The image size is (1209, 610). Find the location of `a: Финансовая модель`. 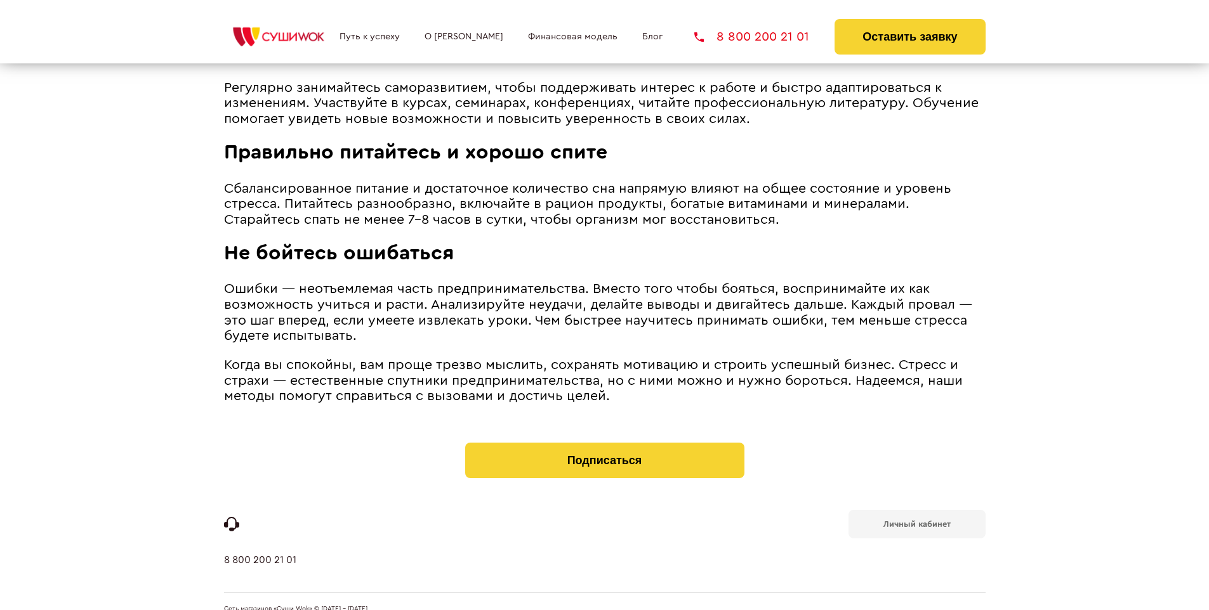

a: Финансовая модель is located at coordinates (572, 37).